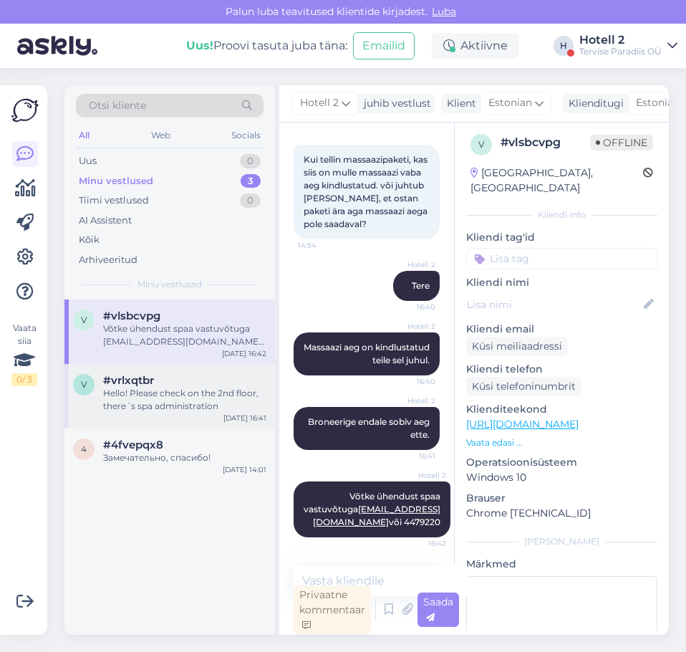 The height and width of the screenshot is (652, 686). Describe the element at coordinates (438, 609) in the screenshot. I see `span: Saada` at that location.